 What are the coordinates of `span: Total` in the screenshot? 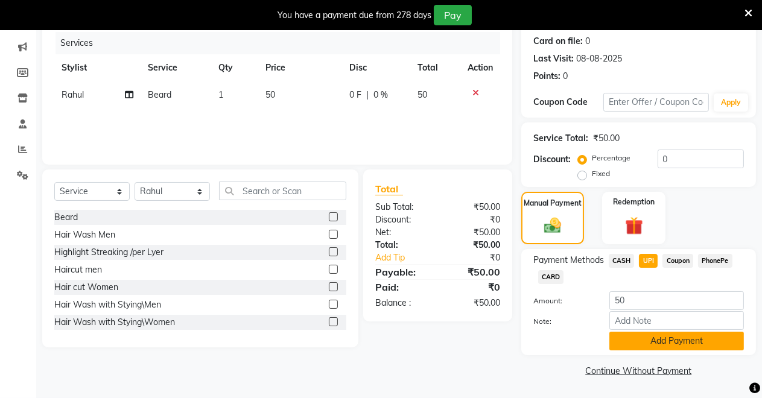 It's located at (389, 189).